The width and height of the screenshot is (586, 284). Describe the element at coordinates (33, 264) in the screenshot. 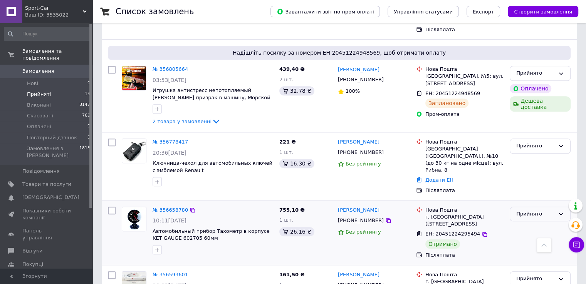

I see `span: Покупці` at that location.